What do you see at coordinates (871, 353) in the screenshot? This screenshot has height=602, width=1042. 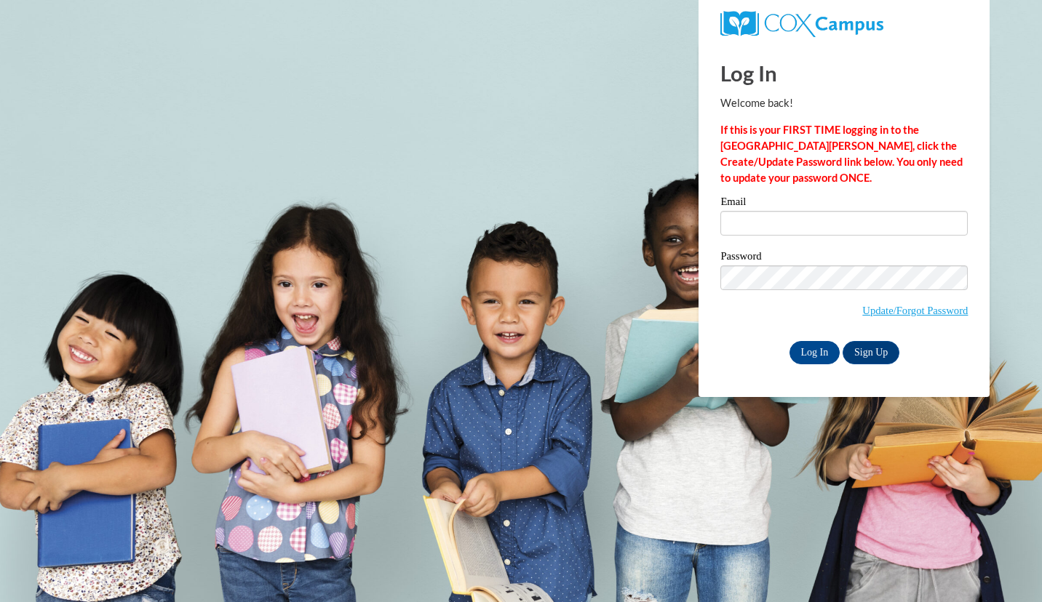 I see `a: Sign Up` at bounding box center [871, 353].